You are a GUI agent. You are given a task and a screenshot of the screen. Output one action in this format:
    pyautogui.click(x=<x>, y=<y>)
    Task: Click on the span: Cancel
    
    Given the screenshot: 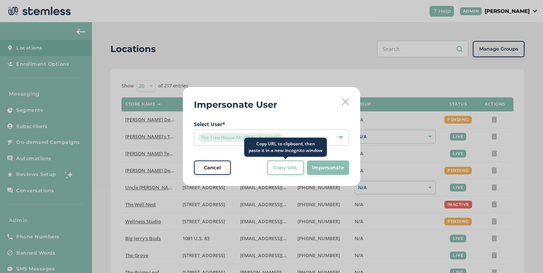 What is the action you would take?
    pyautogui.click(x=212, y=168)
    